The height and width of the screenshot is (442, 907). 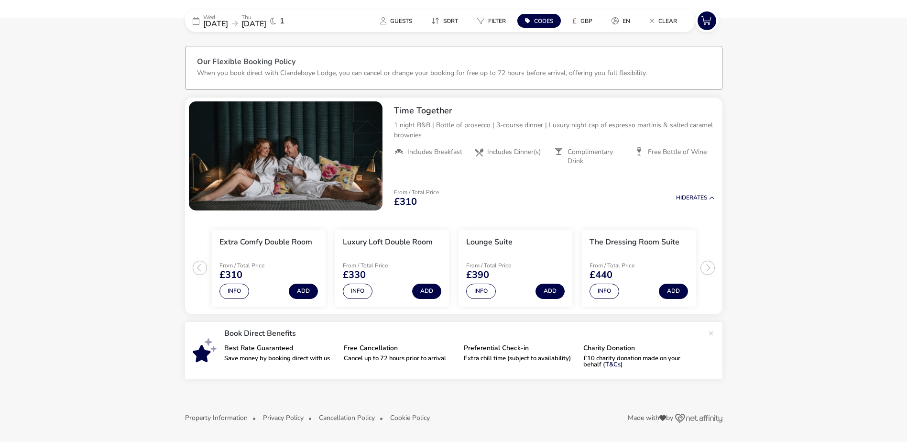 I want to click on button: en, so click(x=621, y=21).